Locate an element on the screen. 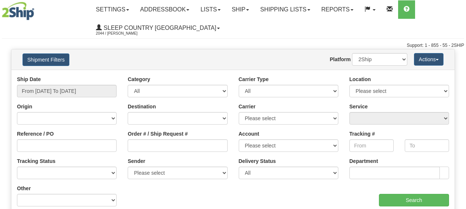 The image size is (466, 209). img: logo2044.jpg is located at coordinates (18, 11).